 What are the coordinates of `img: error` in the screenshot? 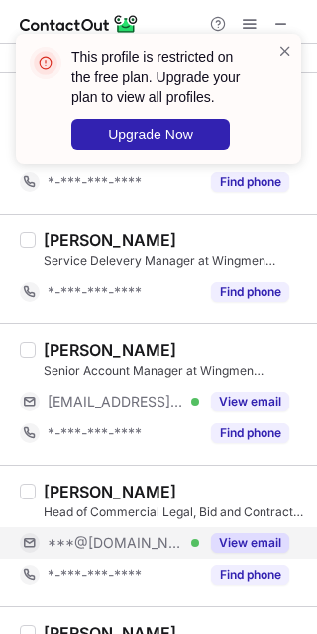 It's located at (45, 63).